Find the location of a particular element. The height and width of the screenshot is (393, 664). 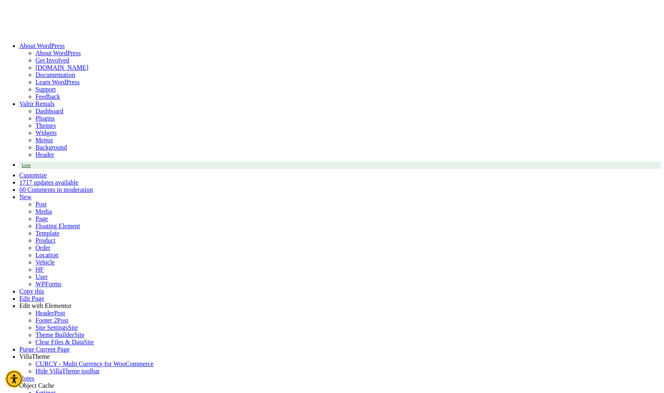

a: Live is located at coordinates (340, 165).